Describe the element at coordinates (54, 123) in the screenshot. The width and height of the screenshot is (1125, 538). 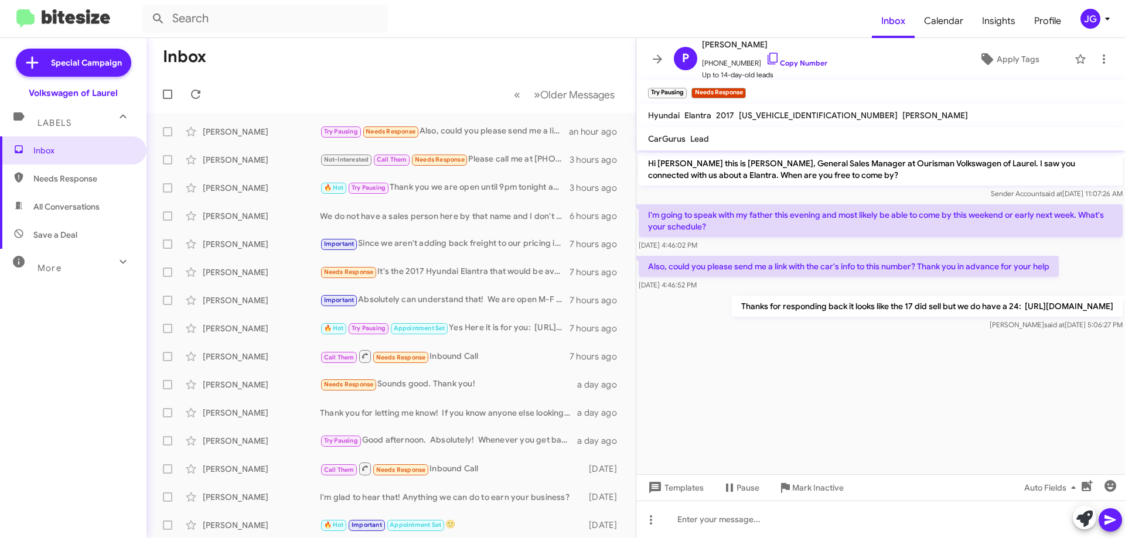
I see `span: Labels` at that location.